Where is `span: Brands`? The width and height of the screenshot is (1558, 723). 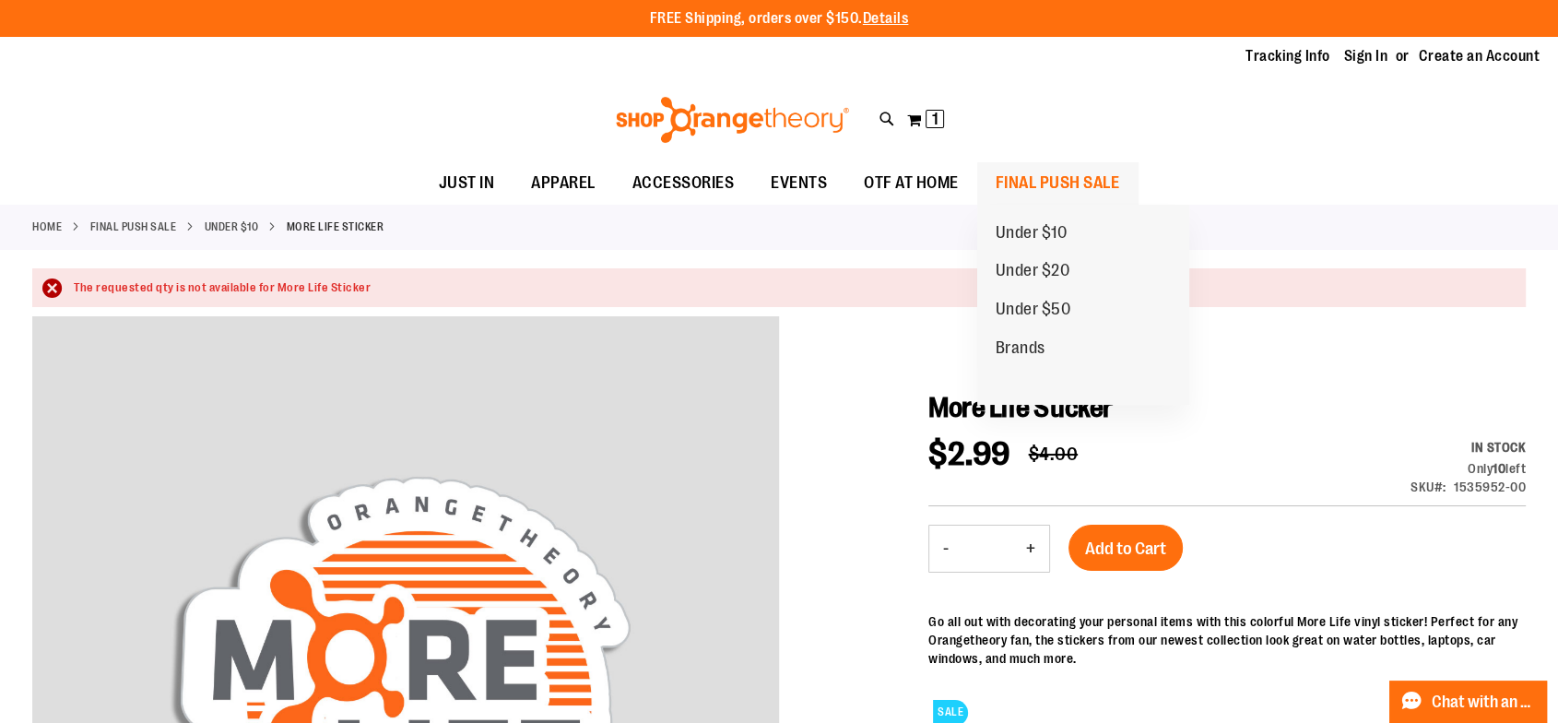
span: Brands is located at coordinates (1020, 349).